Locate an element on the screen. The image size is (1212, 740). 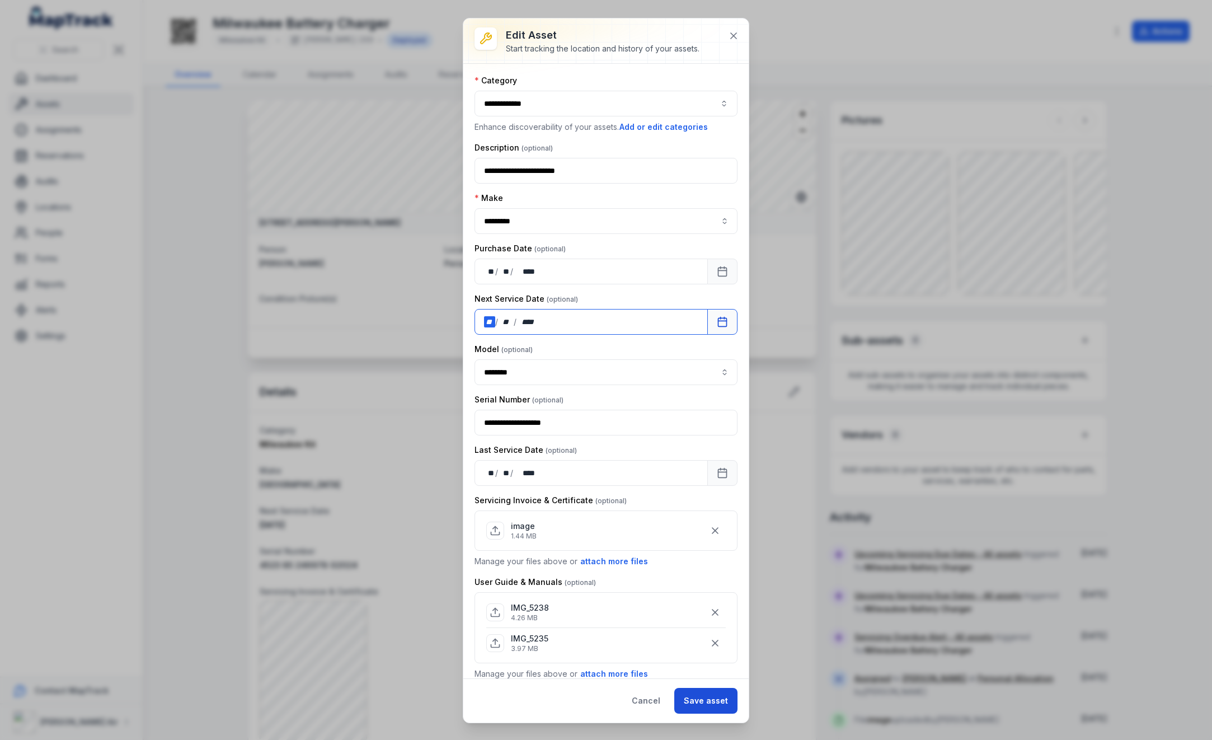
input: asset-edit:cf[15485646-641d-4018-a890-10f5a66d77ec]-label is located at coordinates (606, 372).